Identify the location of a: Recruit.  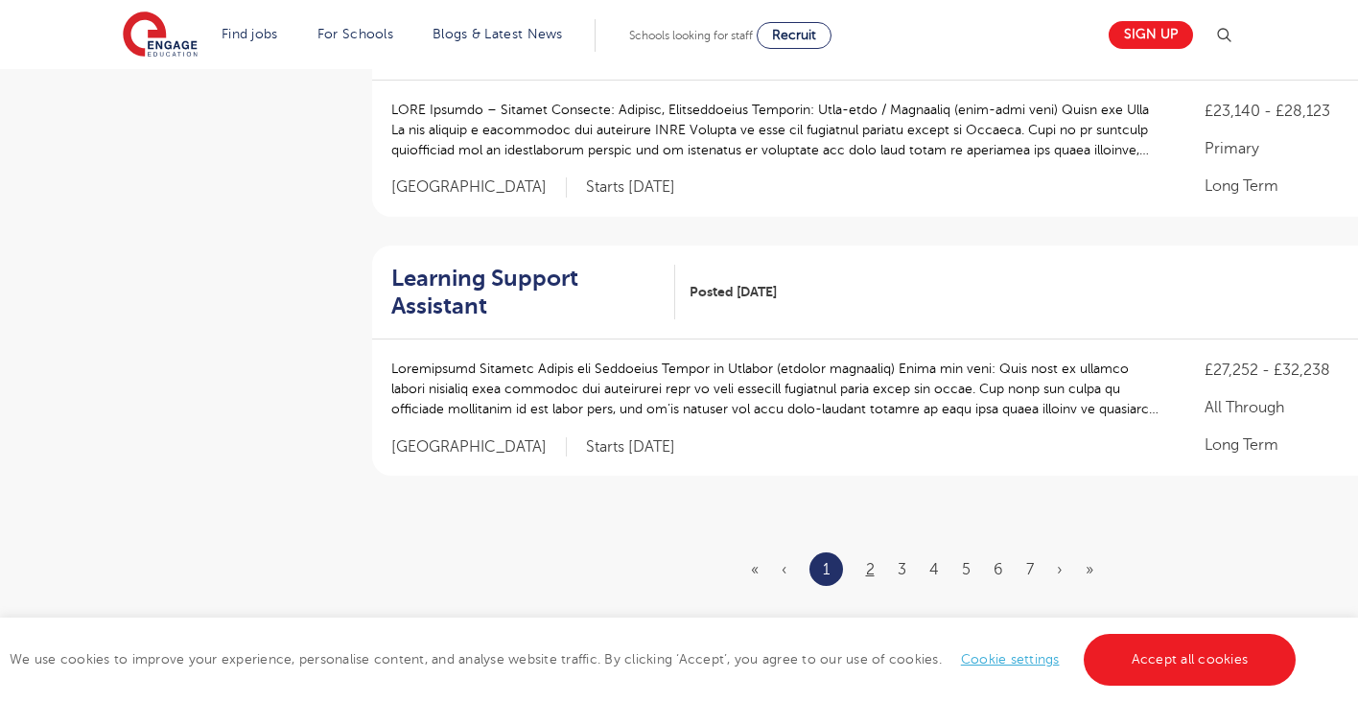
(794, 35).